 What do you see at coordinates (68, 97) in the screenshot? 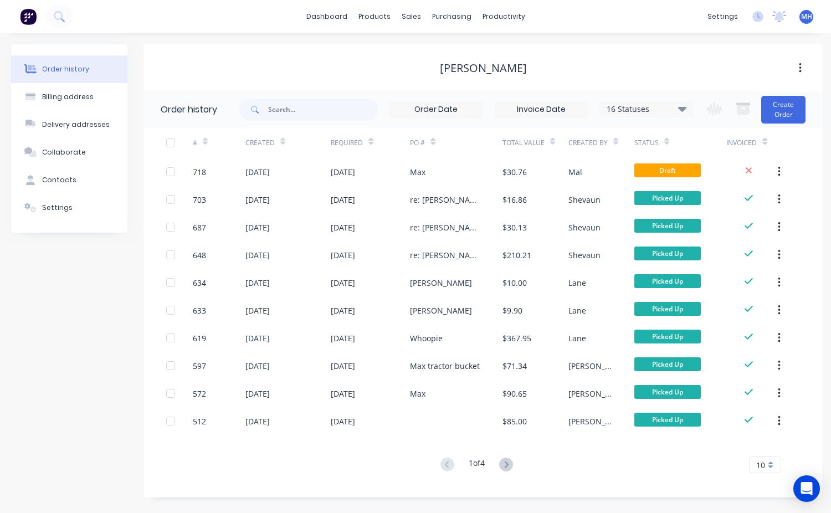
I see `div: Billing address` at bounding box center [68, 97].